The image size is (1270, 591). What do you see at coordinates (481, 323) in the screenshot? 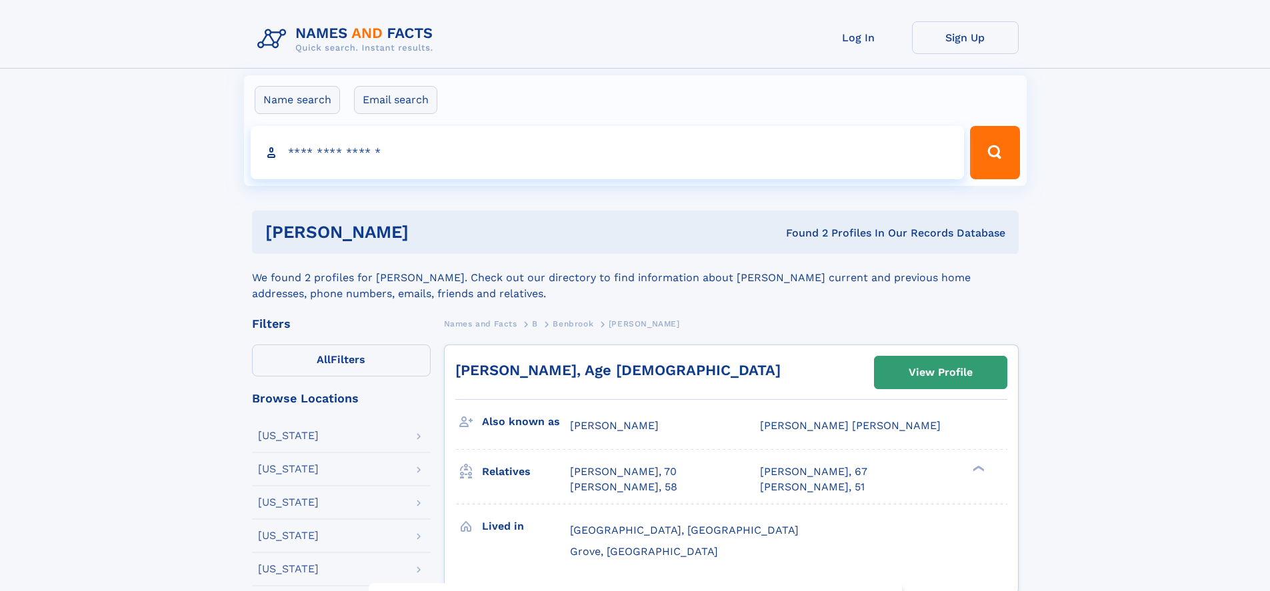
I see `a: Names and Facts` at bounding box center [481, 323].